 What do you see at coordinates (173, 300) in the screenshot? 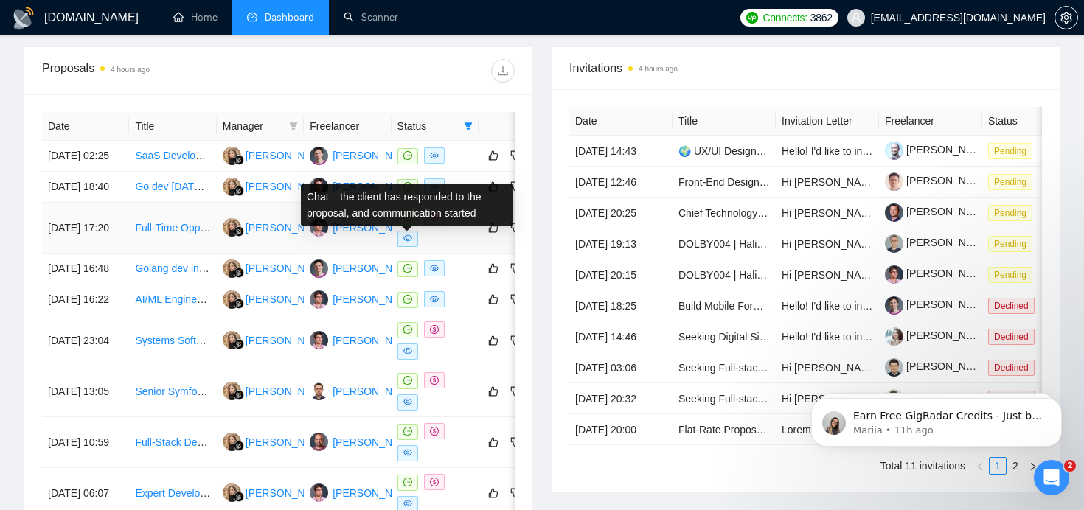
I see `td: AI/ML Engineer – Build Custom LLM-Powered Mental Health Companion (HIPAA-Compliant)` at bounding box center [173, 300].